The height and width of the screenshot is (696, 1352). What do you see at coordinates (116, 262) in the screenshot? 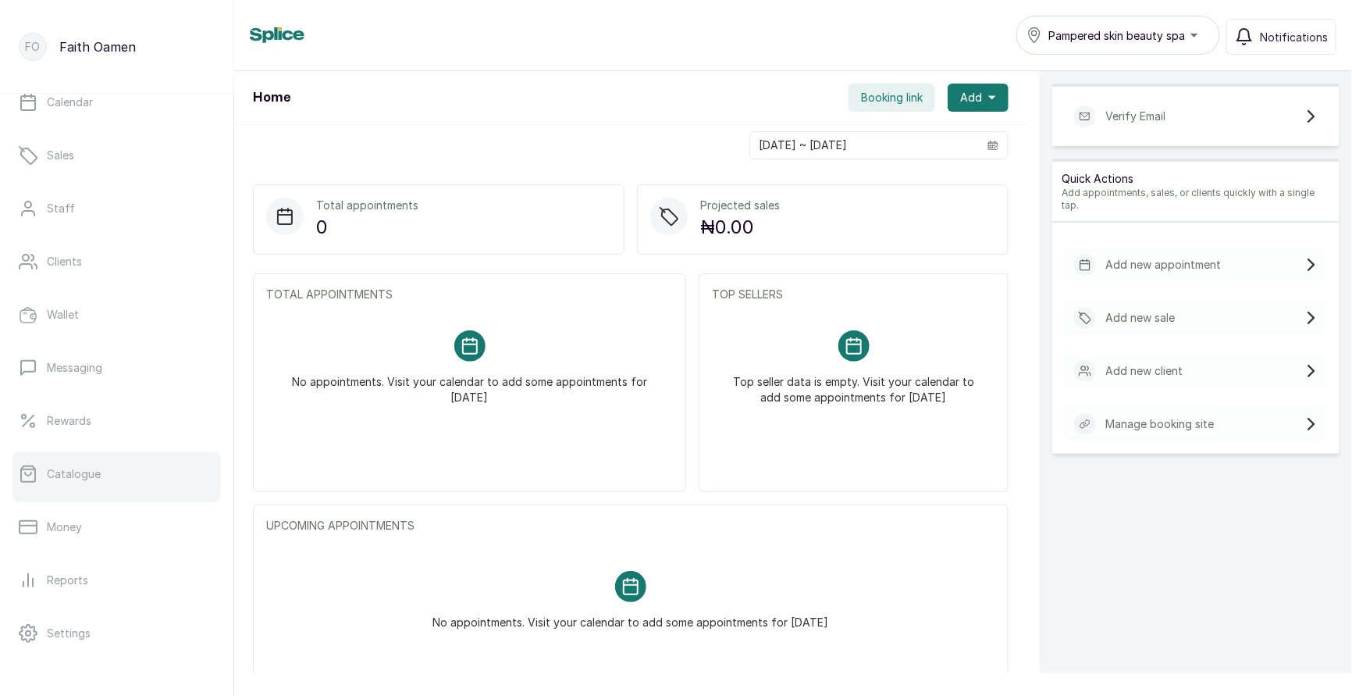
I see `a: Clients` at bounding box center [116, 262].